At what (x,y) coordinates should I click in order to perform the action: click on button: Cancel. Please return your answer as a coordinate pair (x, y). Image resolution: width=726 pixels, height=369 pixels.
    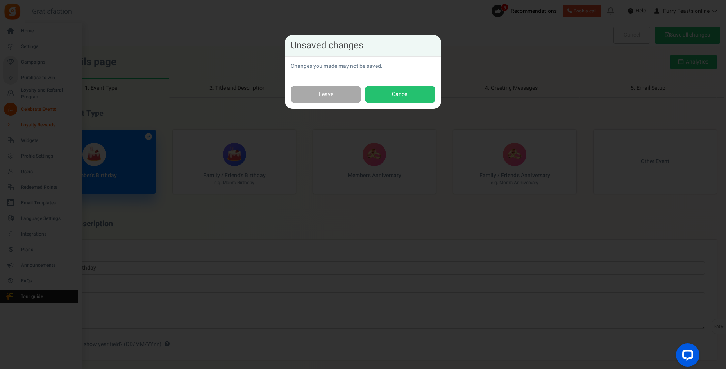
    Looking at the image, I should click on (400, 95).